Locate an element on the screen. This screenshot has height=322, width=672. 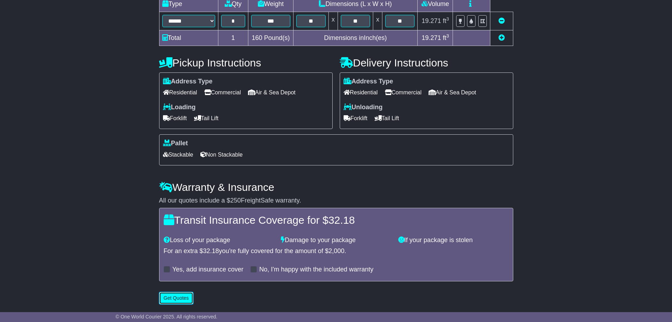
span: 160 is located at coordinates (257, 38).